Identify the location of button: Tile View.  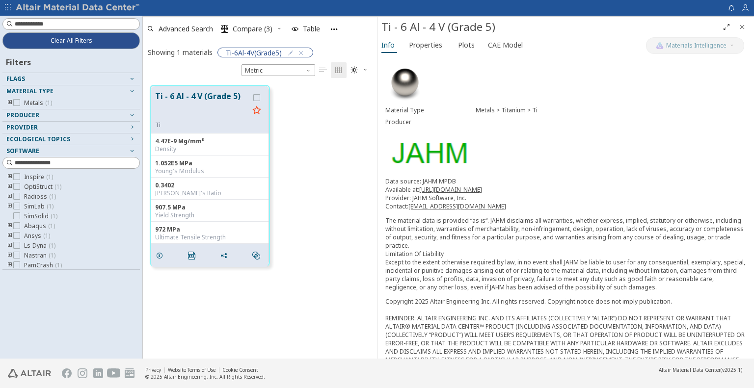
(339, 70).